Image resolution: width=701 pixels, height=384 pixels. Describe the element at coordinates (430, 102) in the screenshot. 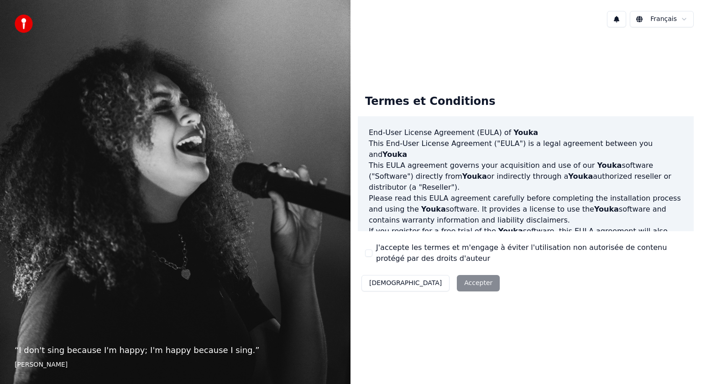

I see `div: Termes et Conditions` at that location.